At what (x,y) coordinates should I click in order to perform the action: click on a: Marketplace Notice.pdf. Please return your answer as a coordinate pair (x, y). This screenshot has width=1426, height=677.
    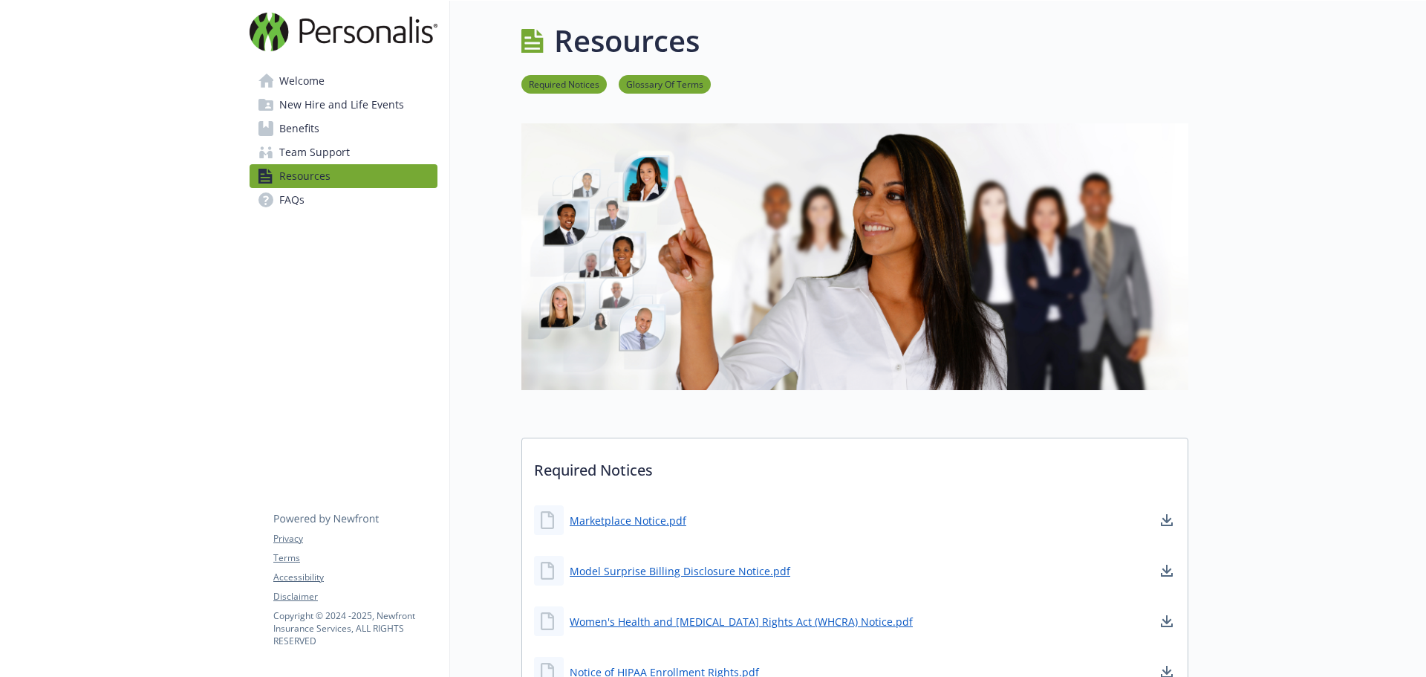
    Looking at the image, I should click on (628, 520).